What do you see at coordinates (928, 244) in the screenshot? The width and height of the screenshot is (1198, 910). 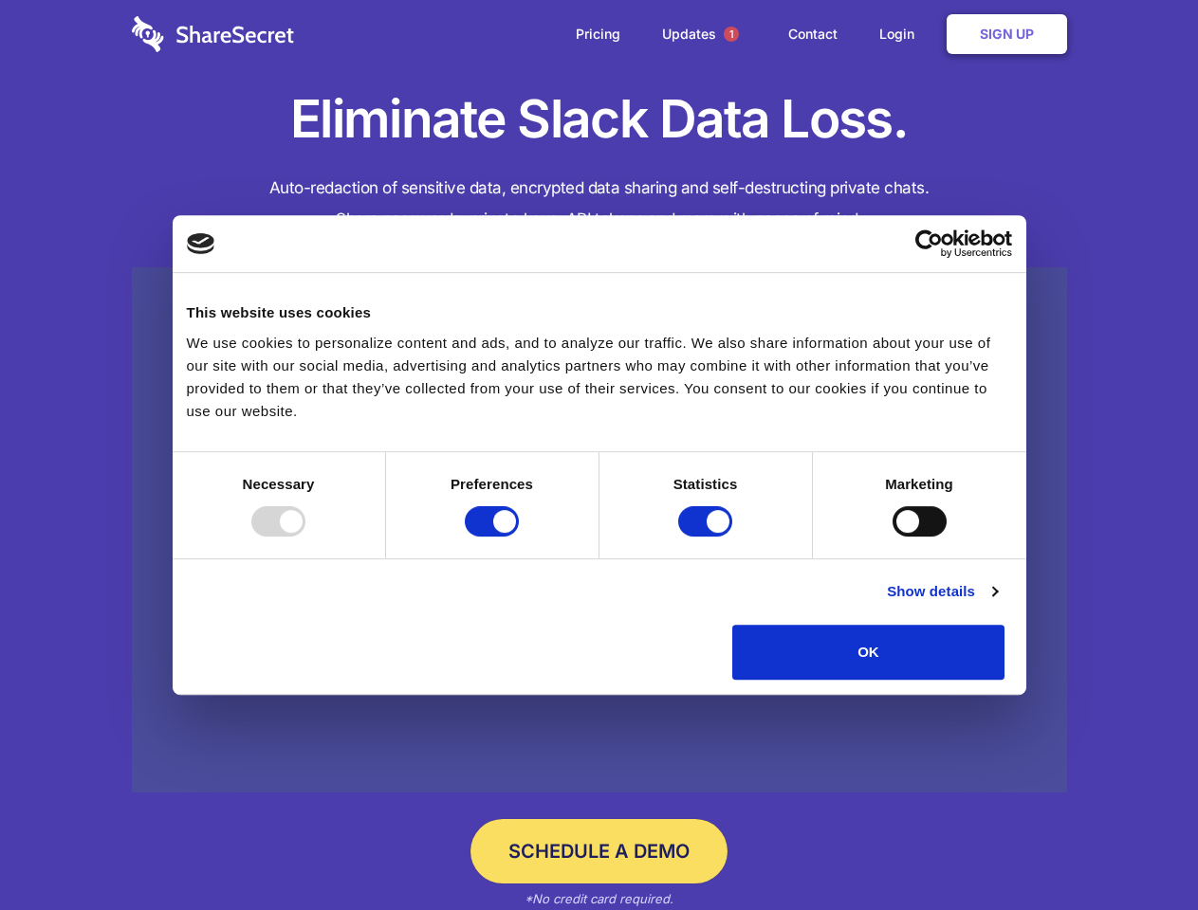 I see `a: Usercentrics Cookiebot - opens in a new window` at bounding box center [928, 244].